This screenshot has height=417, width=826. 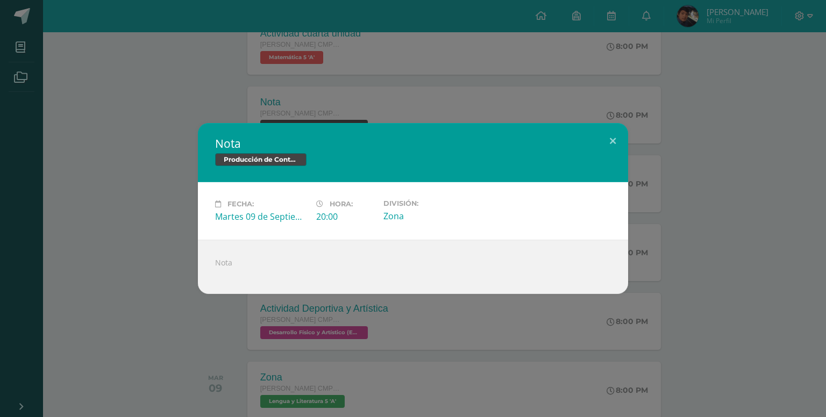 I want to click on div: Zona, so click(x=430, y=216).